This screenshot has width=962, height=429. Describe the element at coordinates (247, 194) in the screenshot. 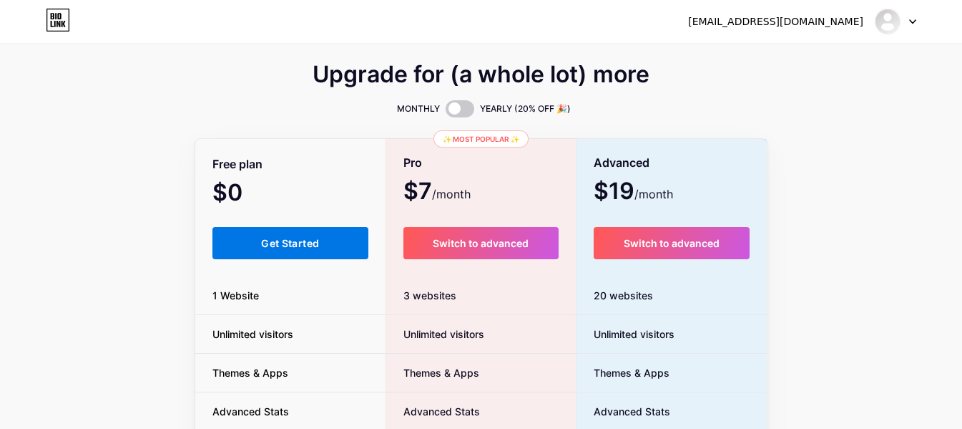

I see `span: $0` at that location.